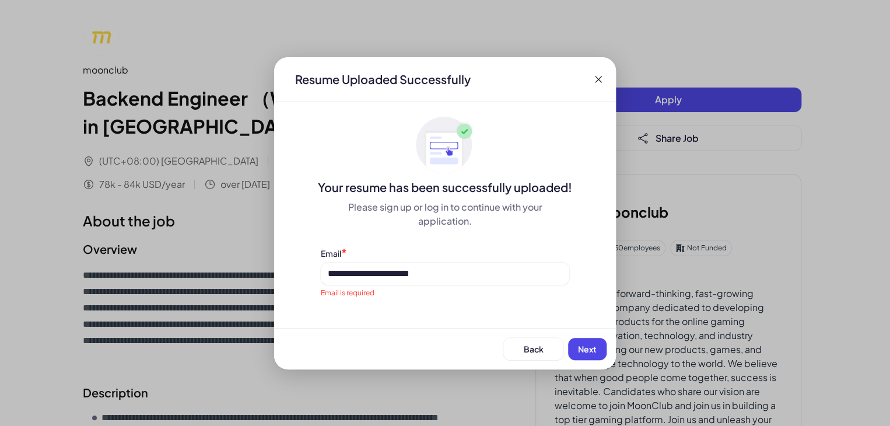  Describe the element at coordinates (533, 349) in the screenshot. I see `button: Back` at that location.